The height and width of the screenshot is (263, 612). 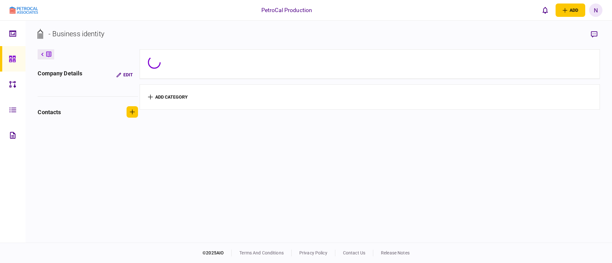 What do you see at coordinates (570, 10) in the screenshot?
I see `button: open adding identity options` at bounding box center [570, 10].